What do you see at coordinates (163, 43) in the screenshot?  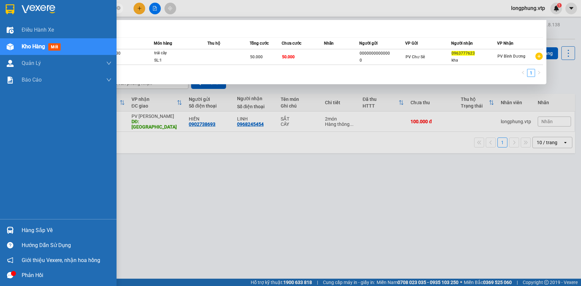 I see `span: Món hàng` at bounding box center [163, 43].